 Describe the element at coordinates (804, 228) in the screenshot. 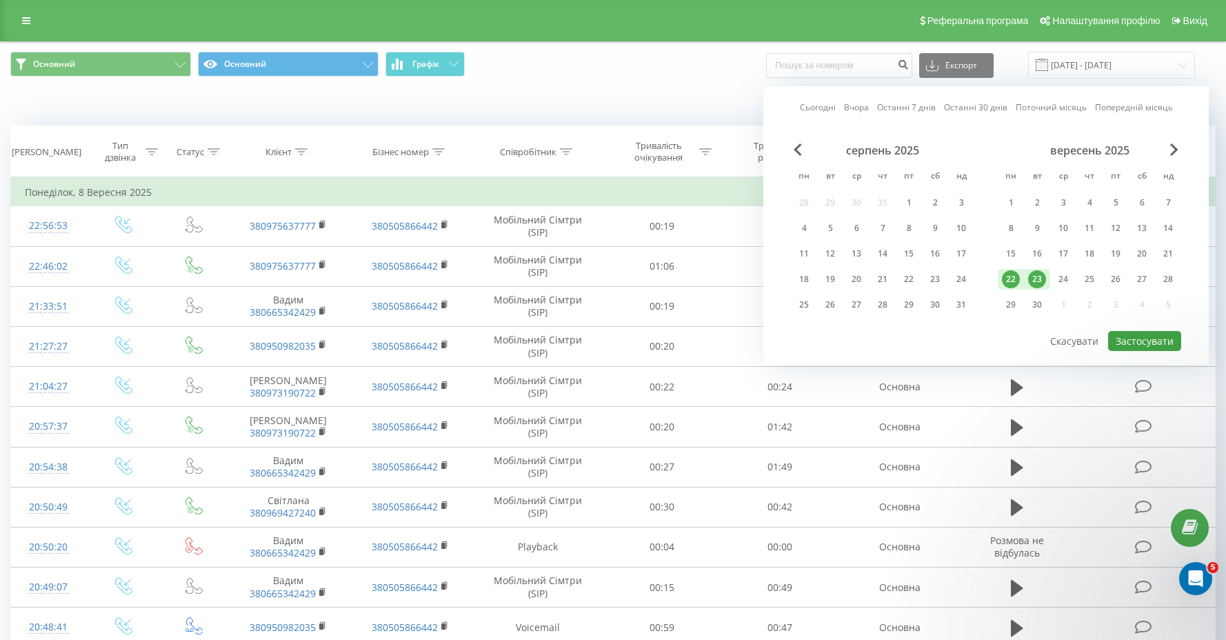

I see `div: пн 4 серп 2025 р.` at that location.